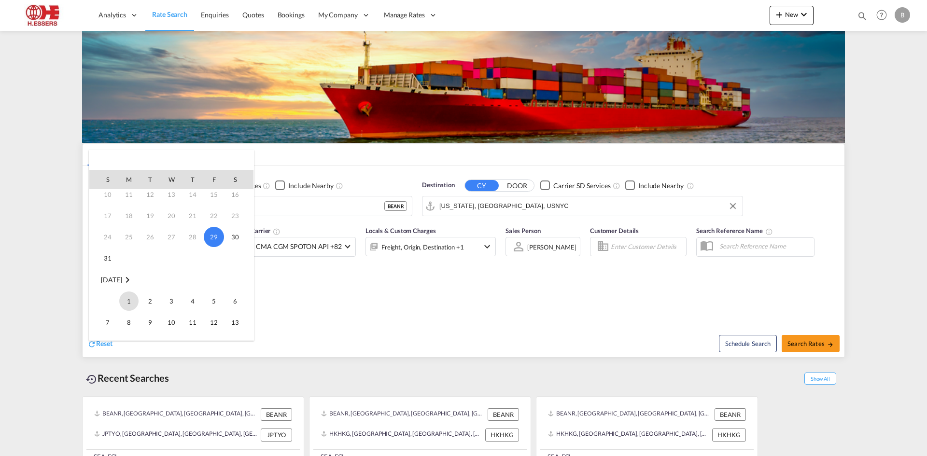 This screenshot has height=456, width=927. What do you see at coordinates (150, 237) in the screenshot?
I see `td: Tuesday August 26 2025` at bounding box center [150, 237].